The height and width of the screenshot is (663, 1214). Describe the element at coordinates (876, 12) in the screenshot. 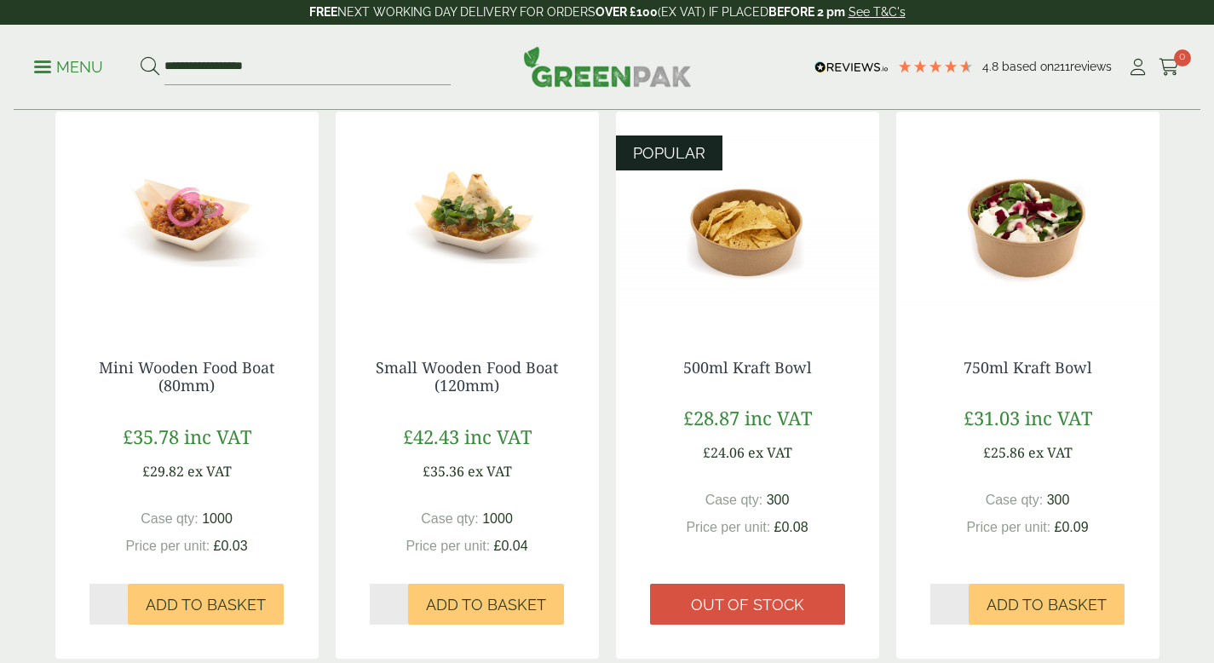

I see `a: See T&C's` at that location.